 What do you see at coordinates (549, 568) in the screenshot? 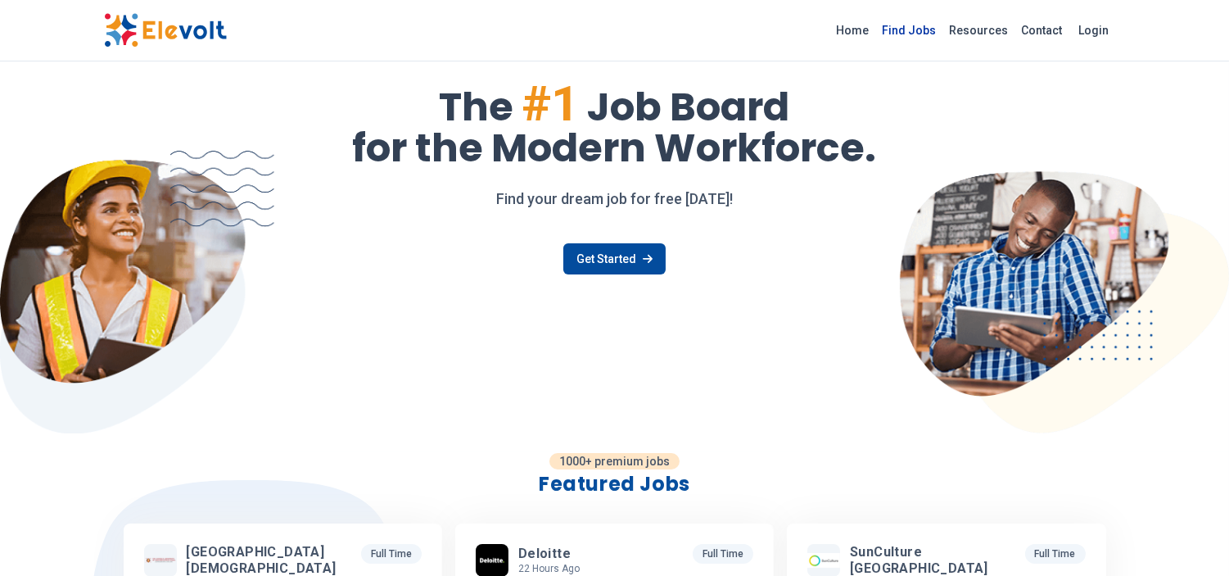
I see `p: 22 hours ago` at bounding box center [549, 568].